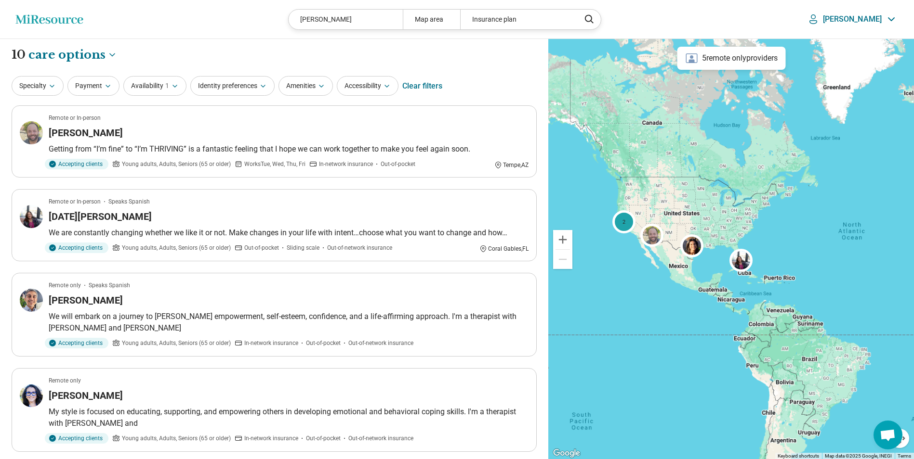  What do you see at coordinates (155, 86) in the screenshot?
I see `button: Availability1` at bounding box center [155, 86].